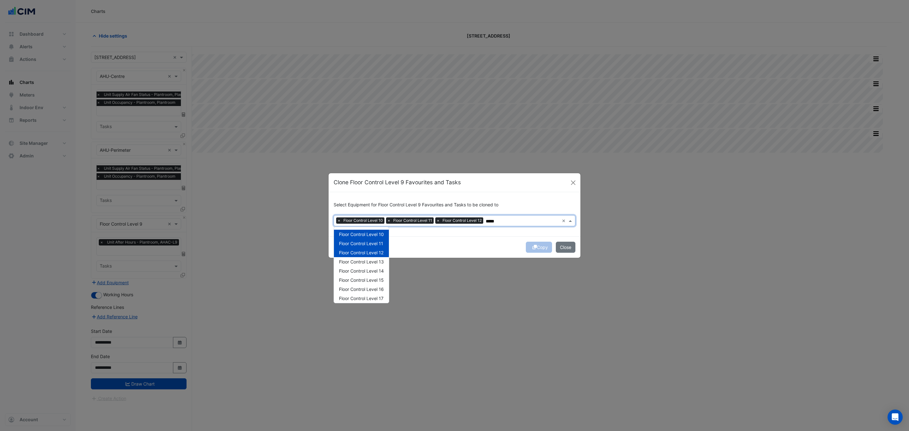 The height and width of the screenshot is (431, 909). Describe the element at coordinates (455, 205) in the screenshot. I see `h6: Select Equipment for Floor Control Level 9 Favourites and Tasks to be cloned to` at that location.